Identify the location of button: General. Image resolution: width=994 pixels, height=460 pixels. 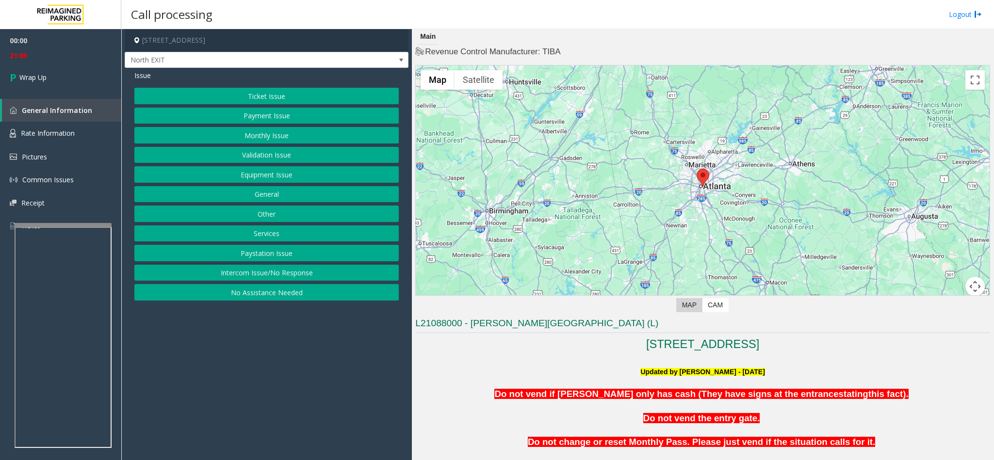
(266, 195).